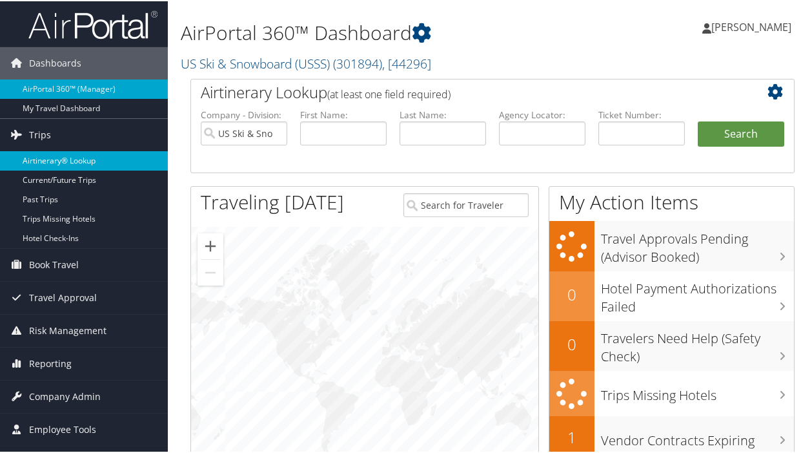  I want to click on span: Travel Approval, so click(63, 296).